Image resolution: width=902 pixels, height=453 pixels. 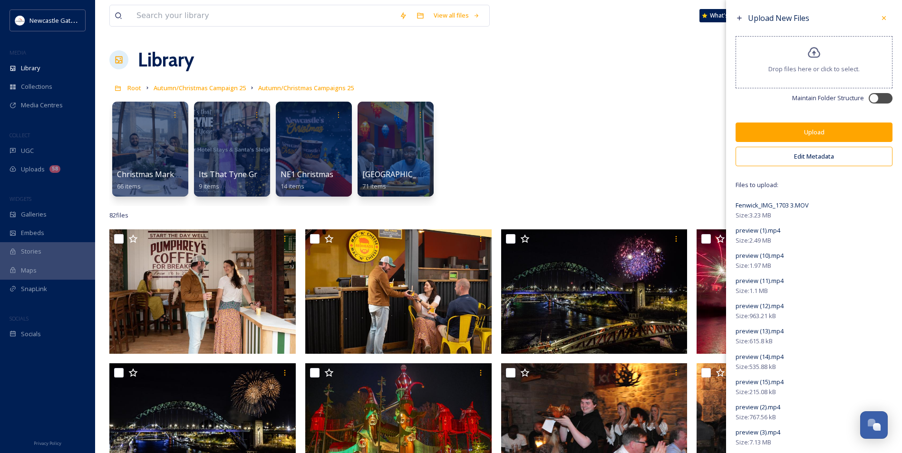 I want to click on span: Root, so click(x=134, y=88).